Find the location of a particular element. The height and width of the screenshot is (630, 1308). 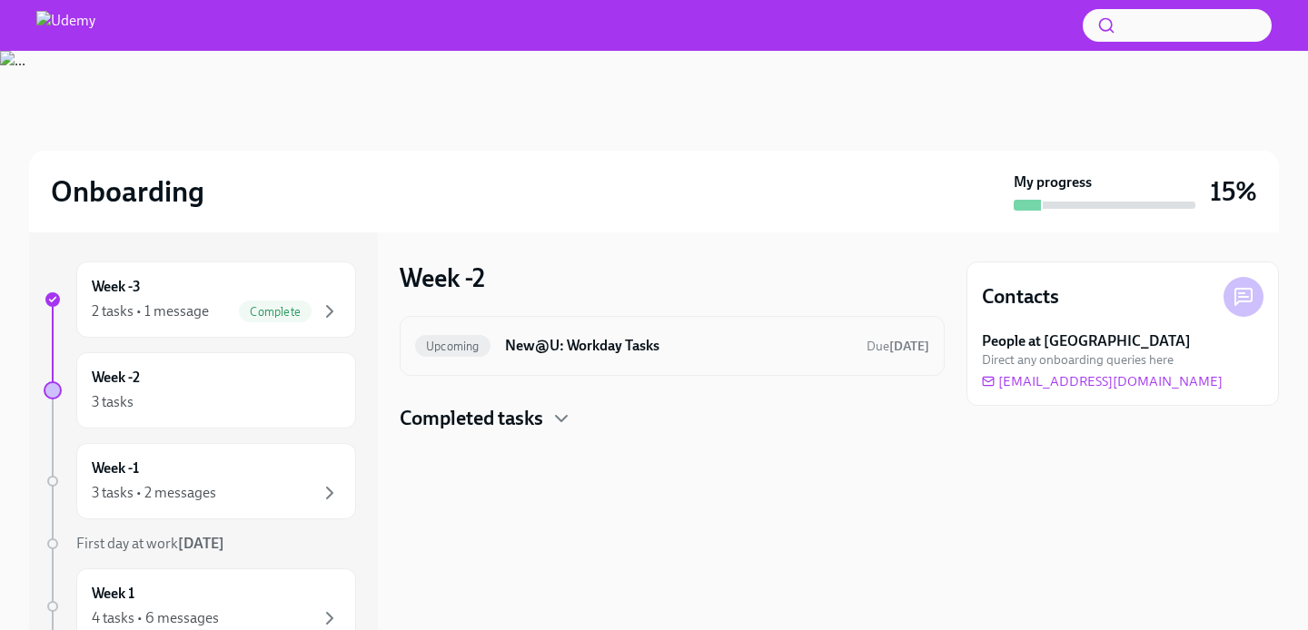

div: 3 tasks is located at coordinates (113, 402).